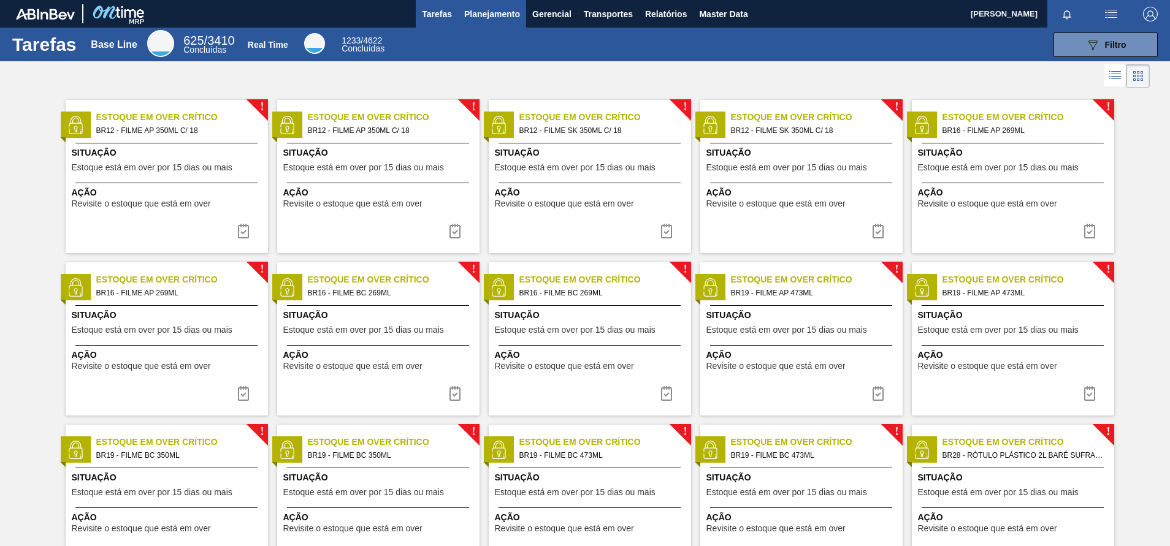 Image resolution: width=1170 pixels, height=546 pixels. I want to click on span: BR28 - RÓTULO PLÁSTICO 2L BARÉ SUFRAMA AH, so click(1023, 456).